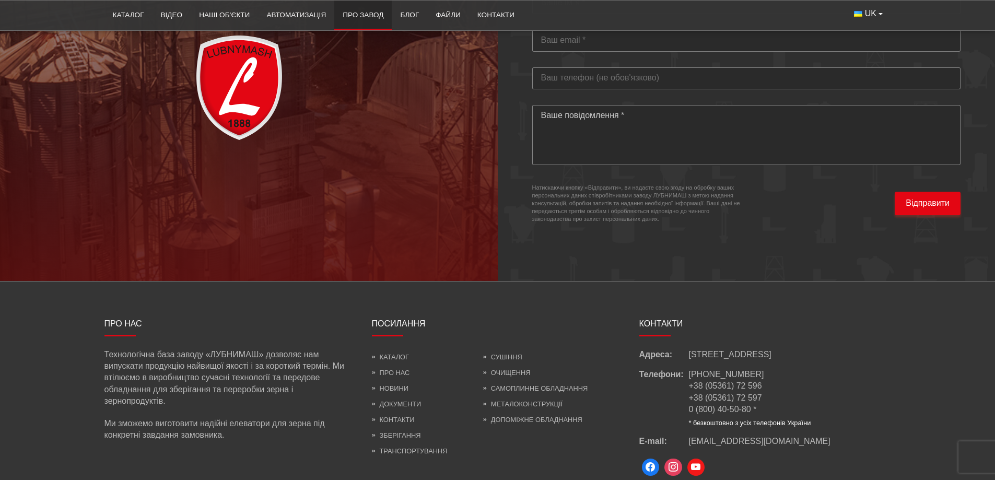 The width and height of the screenshot is (995, 480). What do you see at coordinates (723, 409) in the screenshot?
I see `a: 0 (800) 40-50-80 *` at bounding box center [723, 409].